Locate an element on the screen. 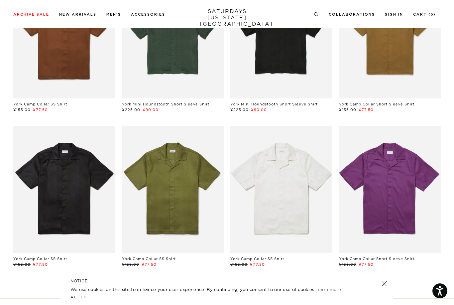 The height and width of the screenshot is (305, 454). a: Learn more is located at coordinates (328, 289).